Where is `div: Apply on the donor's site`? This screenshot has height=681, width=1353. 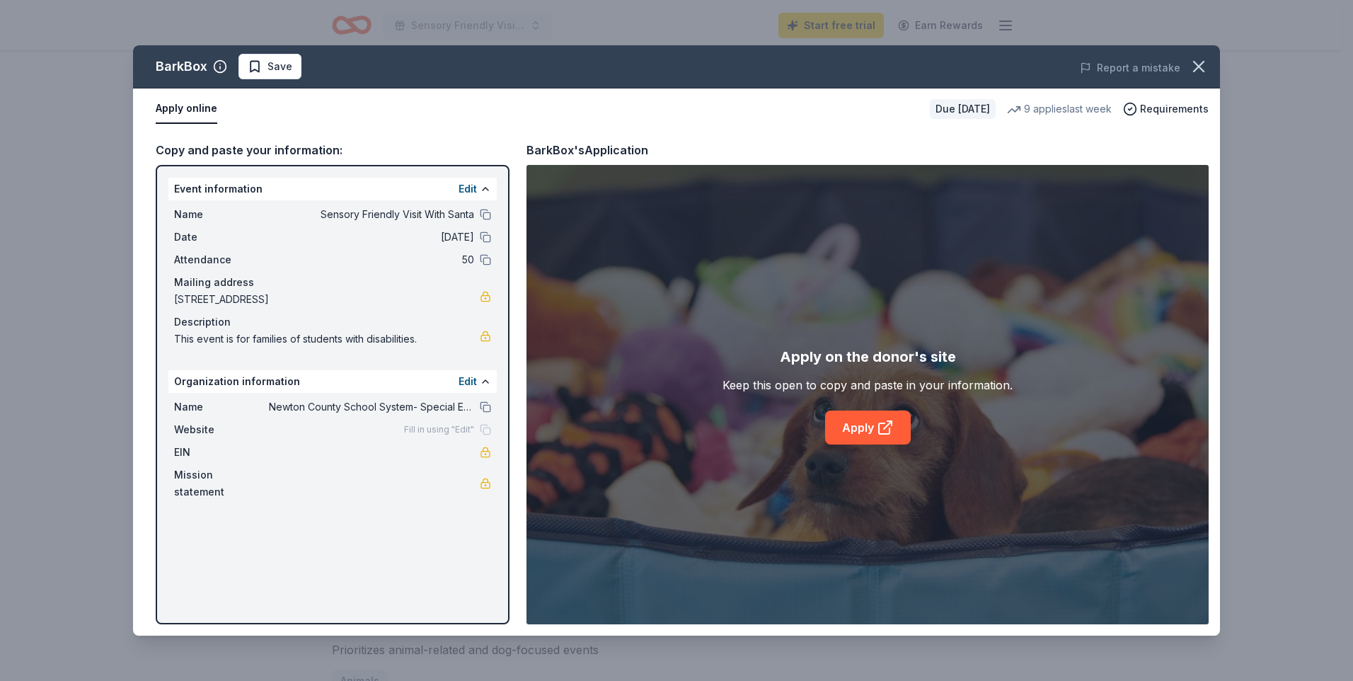 div: Apply on the donor's site is located at coordinates (867, 357).